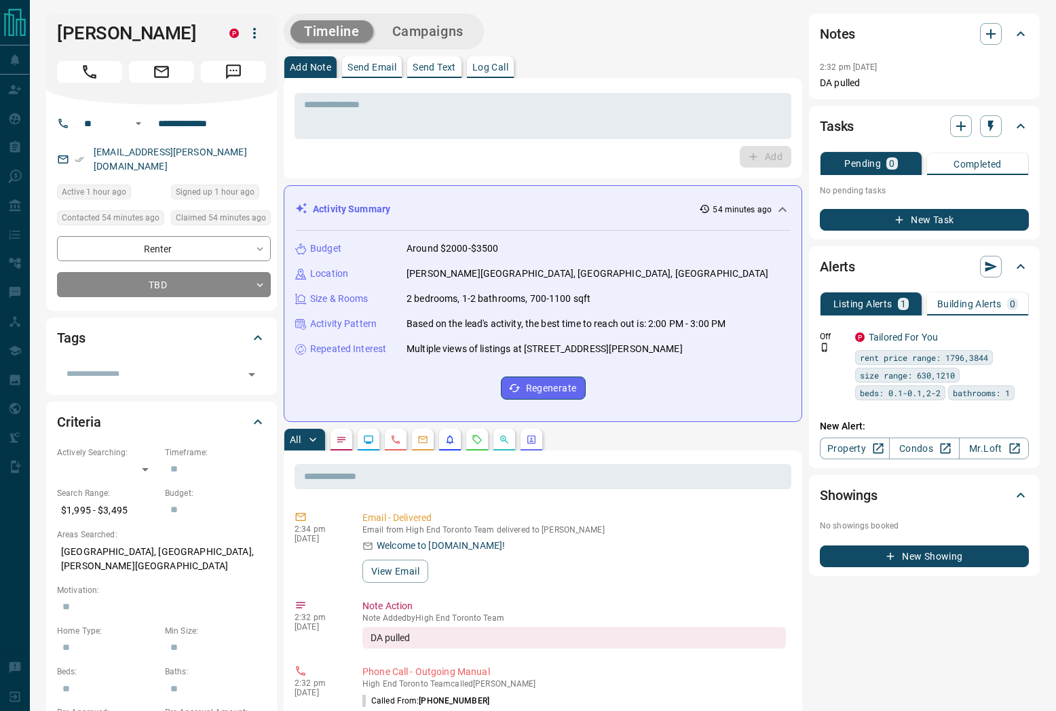 This screenshot has width=1056, height=711. What do you see at coordinates (215, 631) in the screenshot?
I see `p: Min Size:` at bounding box center [215, 631].